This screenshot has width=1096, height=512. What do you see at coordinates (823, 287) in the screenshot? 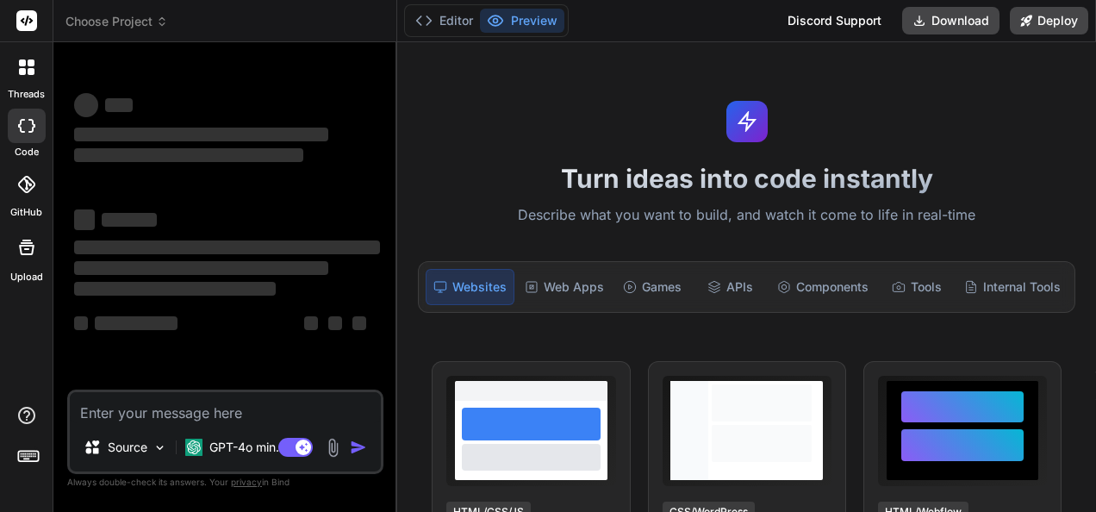
I see `div: Components` at bounding box center [823, 287].